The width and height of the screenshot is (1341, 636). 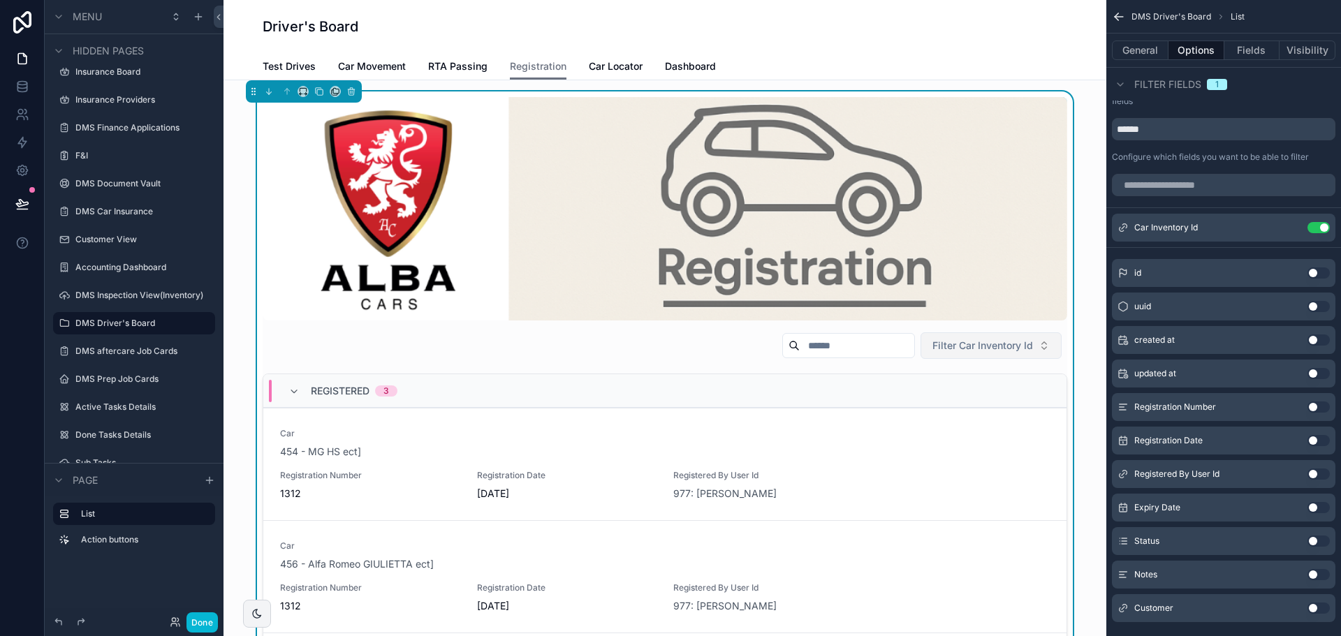 I want to click on span: RTA Passing, so click(x=457, y=66).